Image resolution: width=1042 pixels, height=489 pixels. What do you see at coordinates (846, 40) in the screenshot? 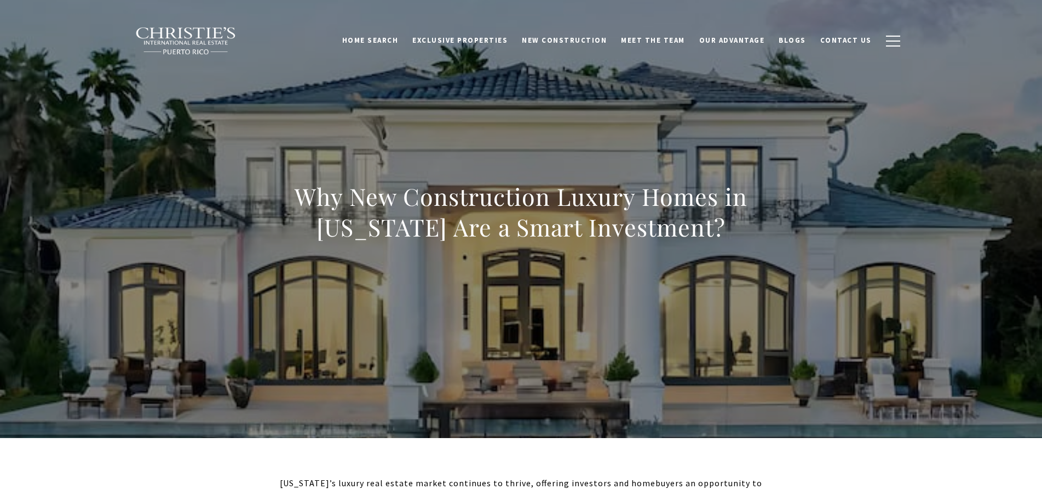
I see `span: Contact Us` at bounding box center [846, 40].